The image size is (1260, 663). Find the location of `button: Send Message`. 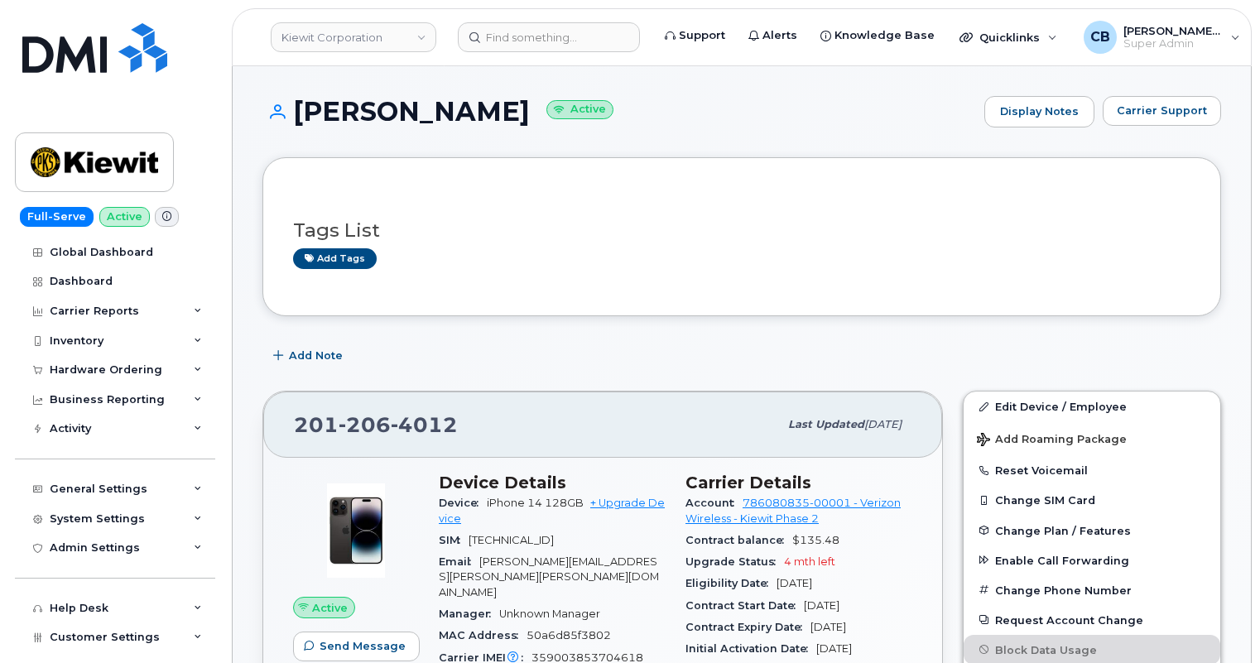

button: Send Message is located at coordinates (356, 647).